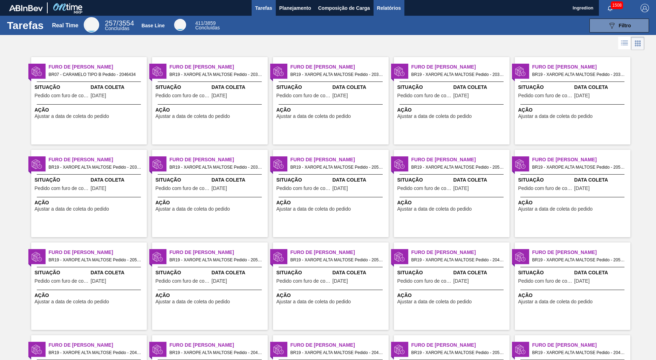 The width and height of the screenshot is (656, 360). What do you see at coordinates (95, 260) in the screenshot?
I see `span: BR19 - XAROPE ALTA MALTOSE Pedido - 2052516` at bounding box center [95, 260].